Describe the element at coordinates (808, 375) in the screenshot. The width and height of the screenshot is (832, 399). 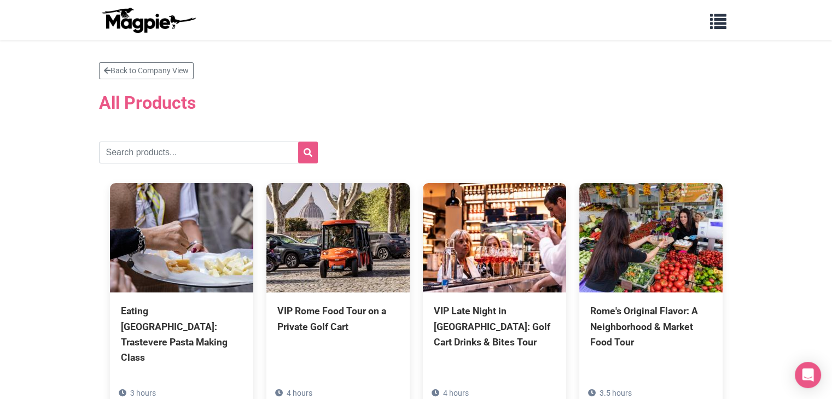
I see `div: Open Intercom Messenger` at that location.